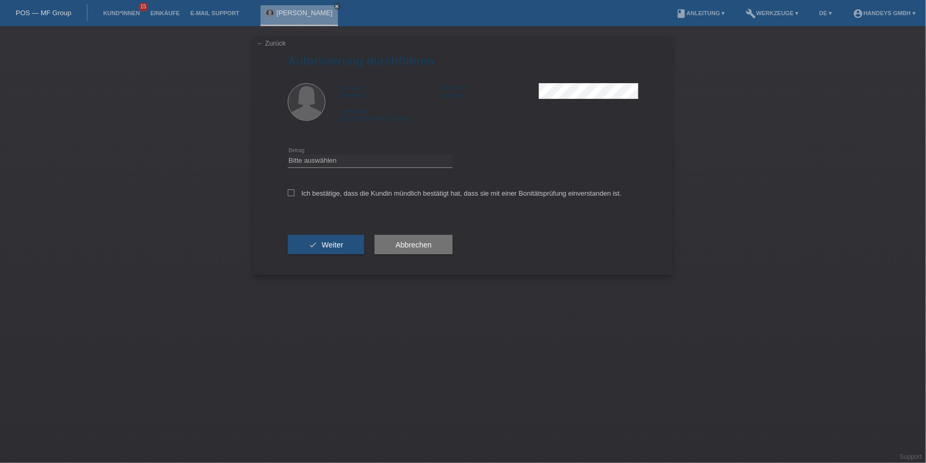  Describe the element at coordinates (773, 13) in the screenshot. I see `a: buildWerkzeuge ▾` at that location.